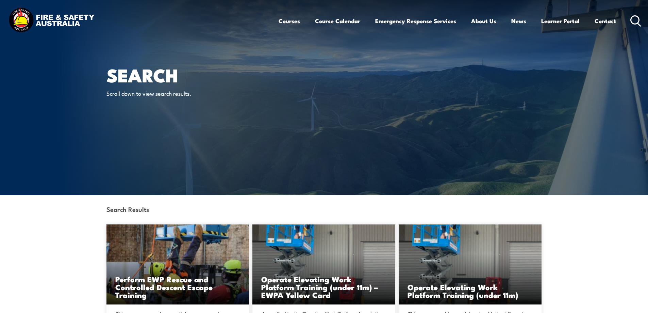 The height and width of the screenshot is (313, 648). Describe the element at coordinates (191, 75) in the screenshot. I see `h1: Search` at that location.